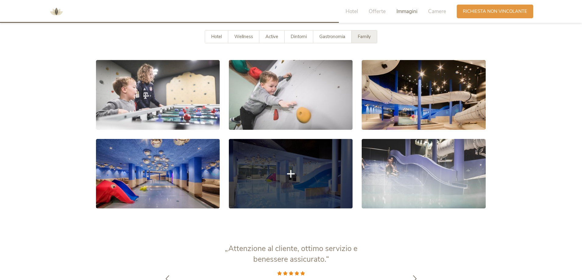  Describe the element at coordinates (272, 37) in the screenshot. I see `span: Active` at that location.